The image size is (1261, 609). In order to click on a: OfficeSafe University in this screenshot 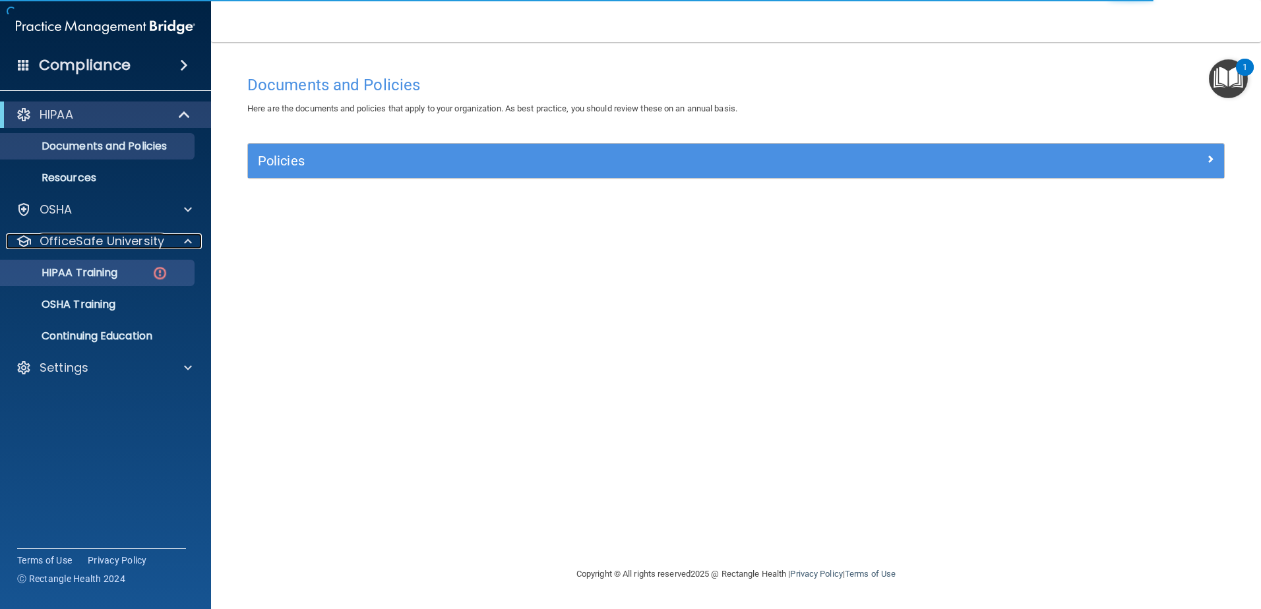, I will do `click(104, 241)`.